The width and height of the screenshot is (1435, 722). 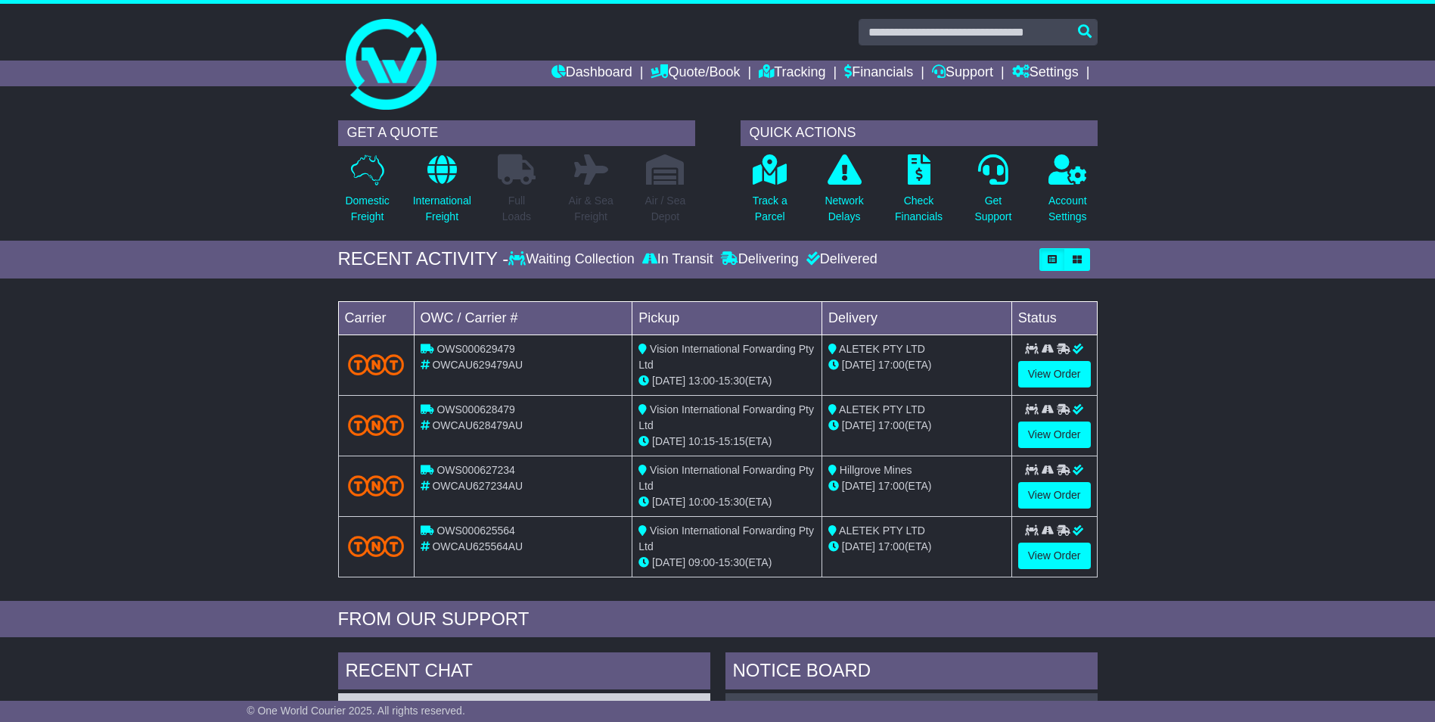 I want to click on div: NOTICE BOARD, so click(x=912, y=672).